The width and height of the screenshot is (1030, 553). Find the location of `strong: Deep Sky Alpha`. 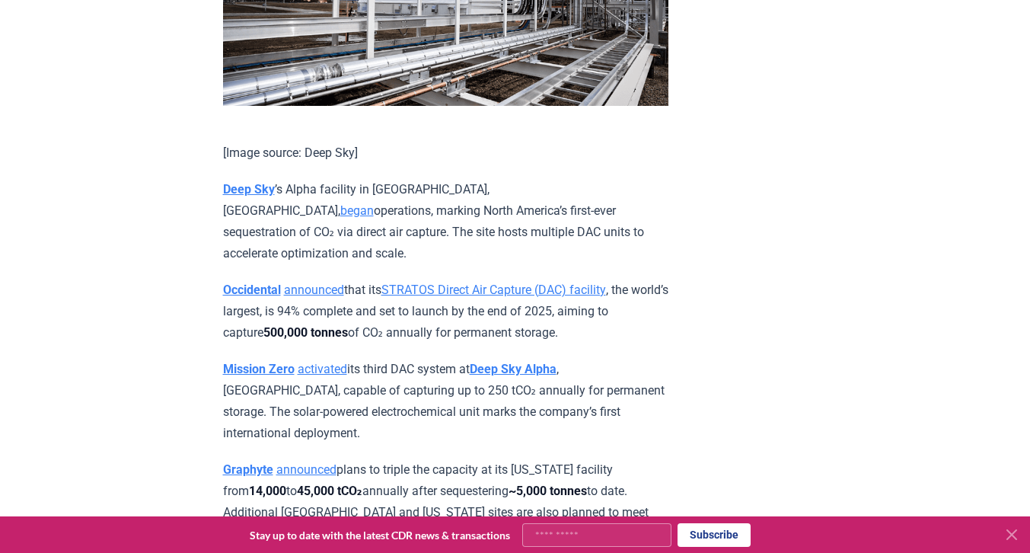

strong: Deep Sky Alpha is located at coordinates (513, 369).